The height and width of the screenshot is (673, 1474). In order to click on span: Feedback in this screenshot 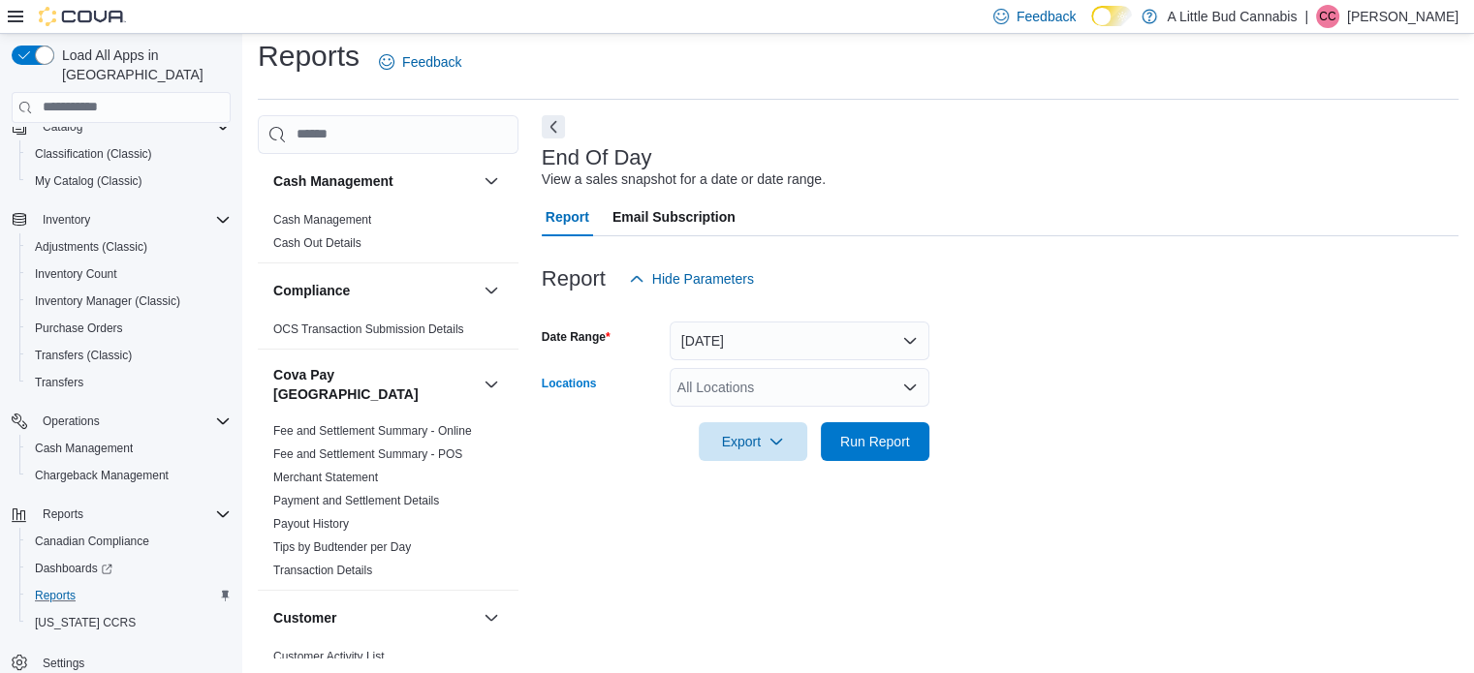, I will do `click(431, 62)`.